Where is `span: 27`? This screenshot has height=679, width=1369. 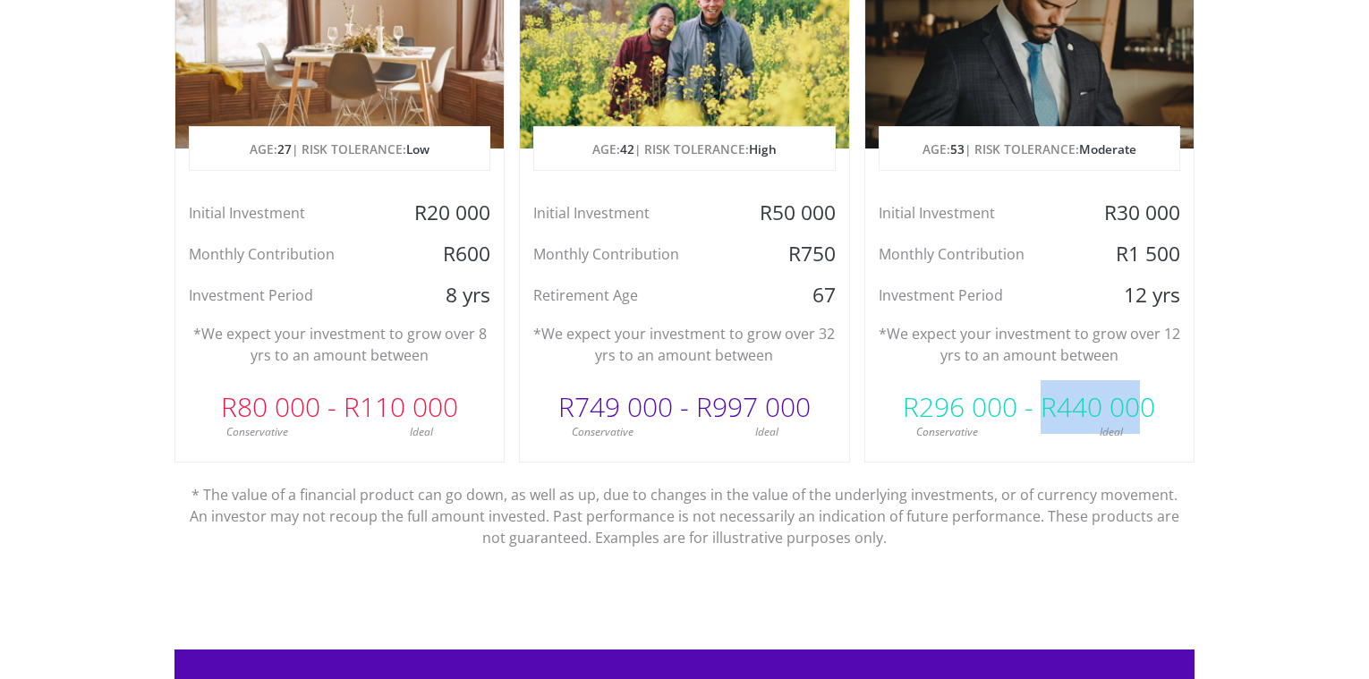 span: 27 is located at coordinates (285, 149).